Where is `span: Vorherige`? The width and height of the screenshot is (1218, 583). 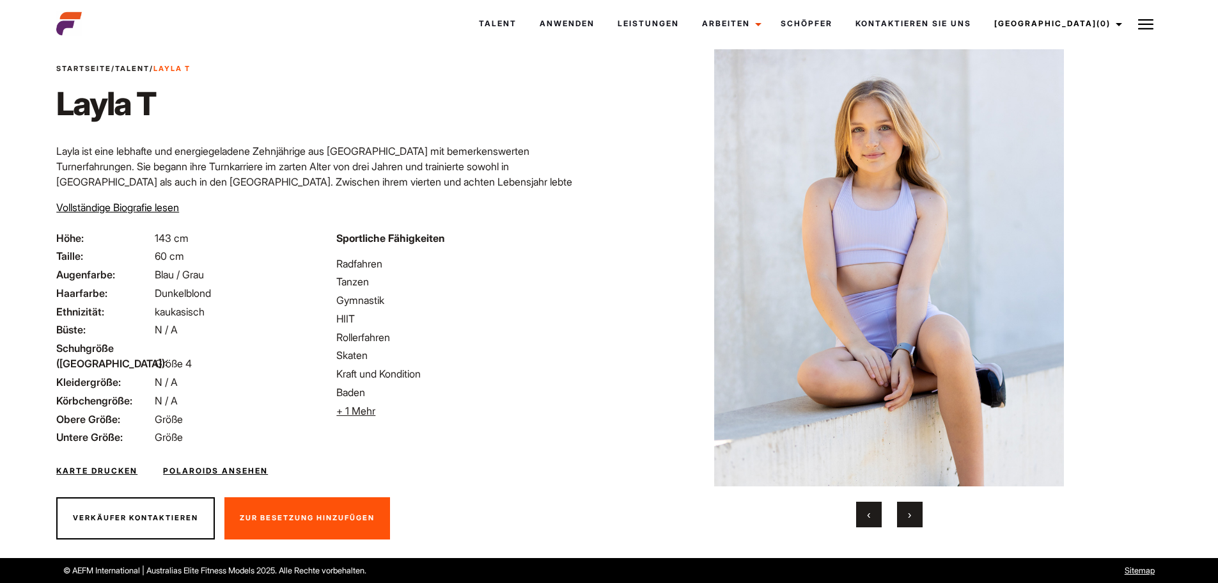
span: Vorherige is located at coordinates (869, 514).